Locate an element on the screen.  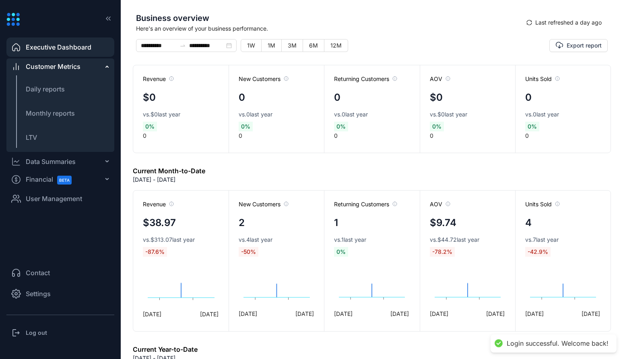
span: Daily reports is located at coordinates (45, 89).